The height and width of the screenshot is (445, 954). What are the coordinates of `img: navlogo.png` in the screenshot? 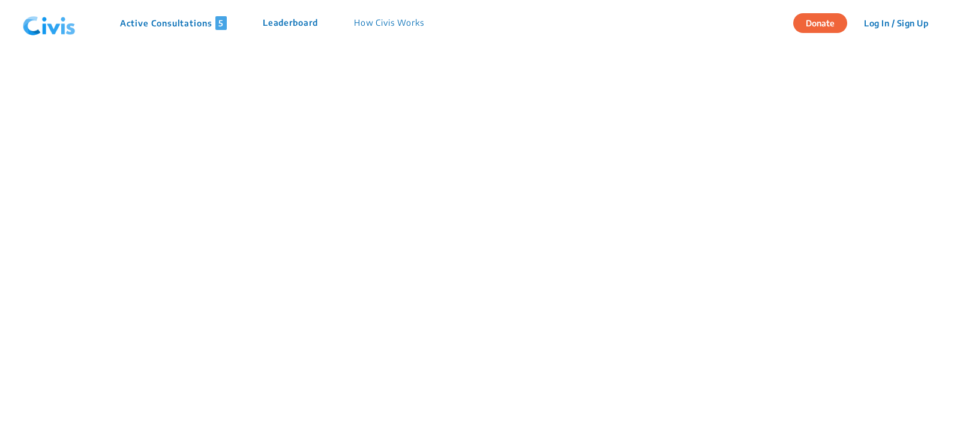 It's located at (49, 23).